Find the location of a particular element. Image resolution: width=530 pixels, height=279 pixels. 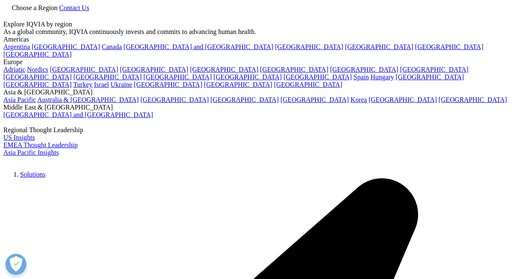

a: Contact Us is located at coordinates (74, 8).